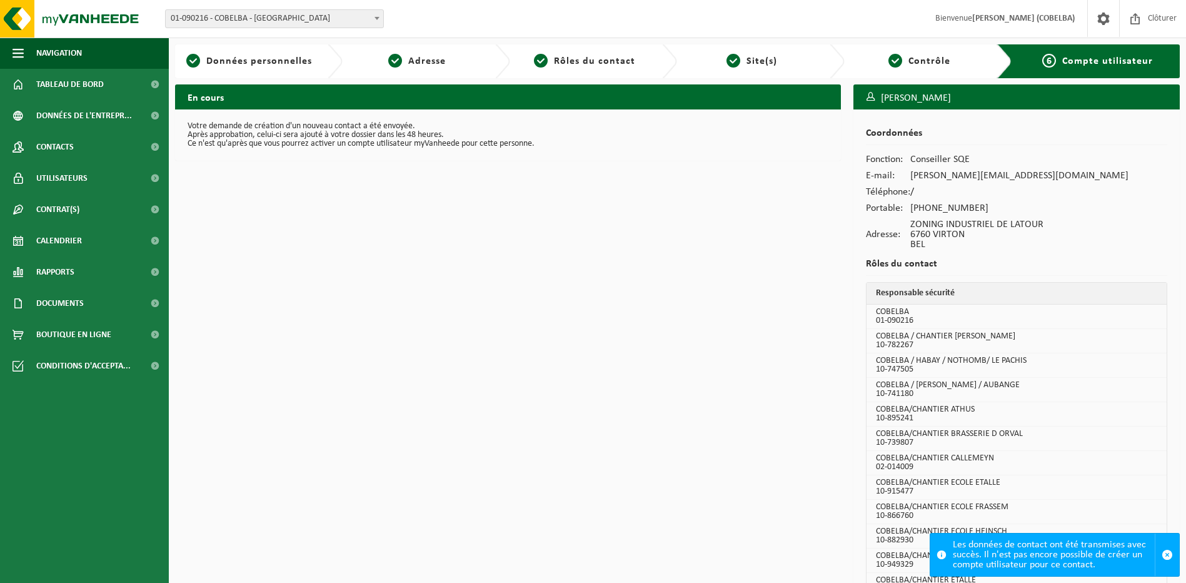 This screenshot has width=1186, height=583. Describe the element at coordinates (594, 61) in the screenshot. I see `span: Rôles du contact` at that location.